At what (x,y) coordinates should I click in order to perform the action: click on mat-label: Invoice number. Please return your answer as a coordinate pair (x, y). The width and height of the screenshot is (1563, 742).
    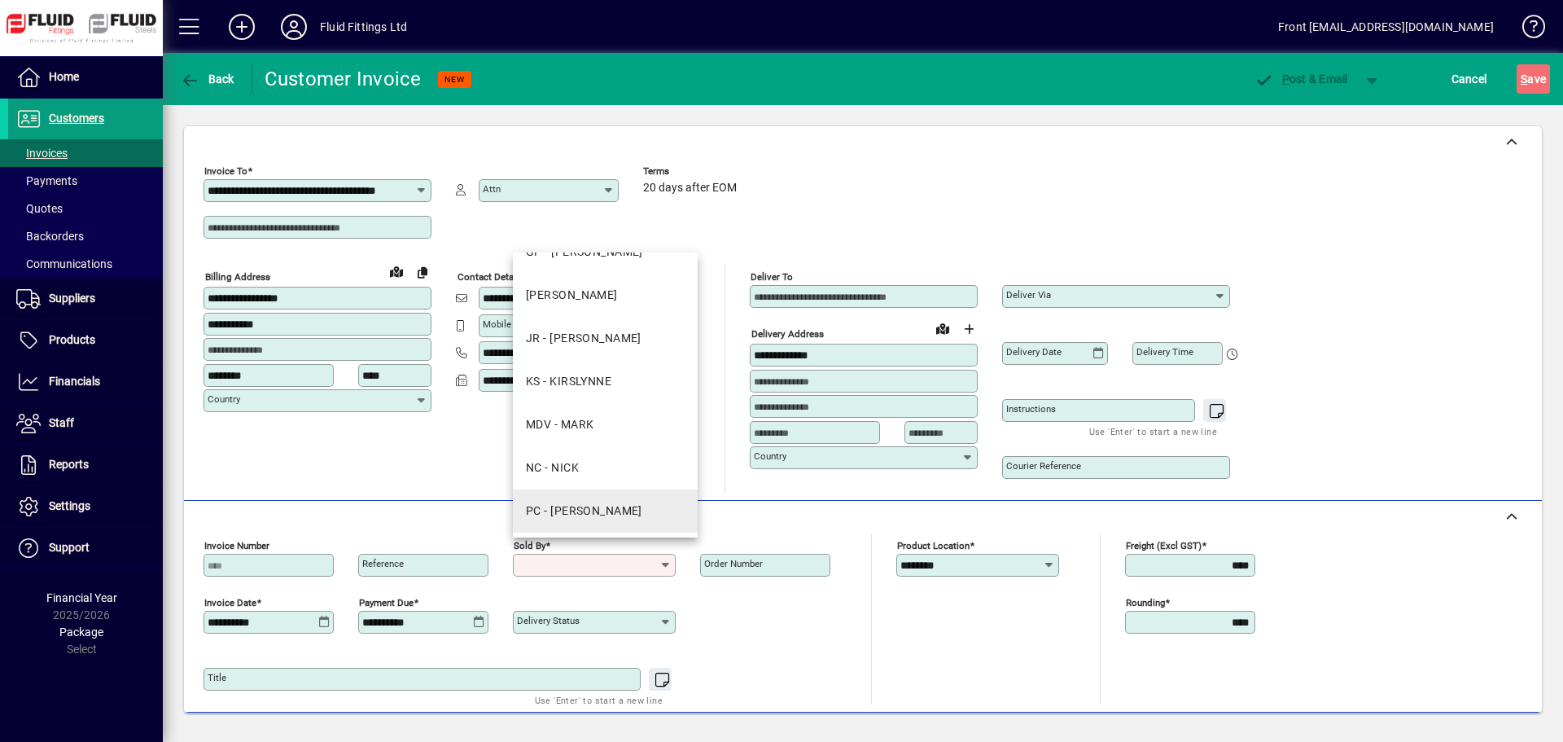
    Looking at the image, I should click on (237, 546).